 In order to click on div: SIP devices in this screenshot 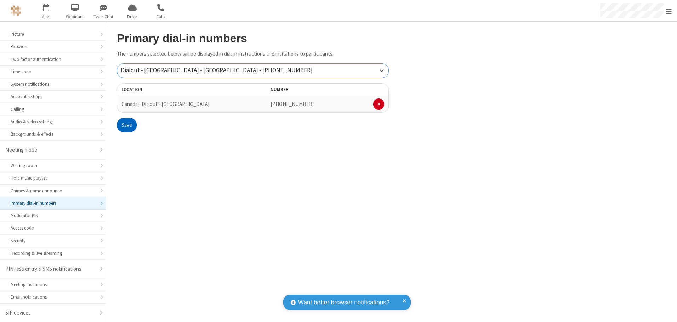, I will do `click(50, 313)`.